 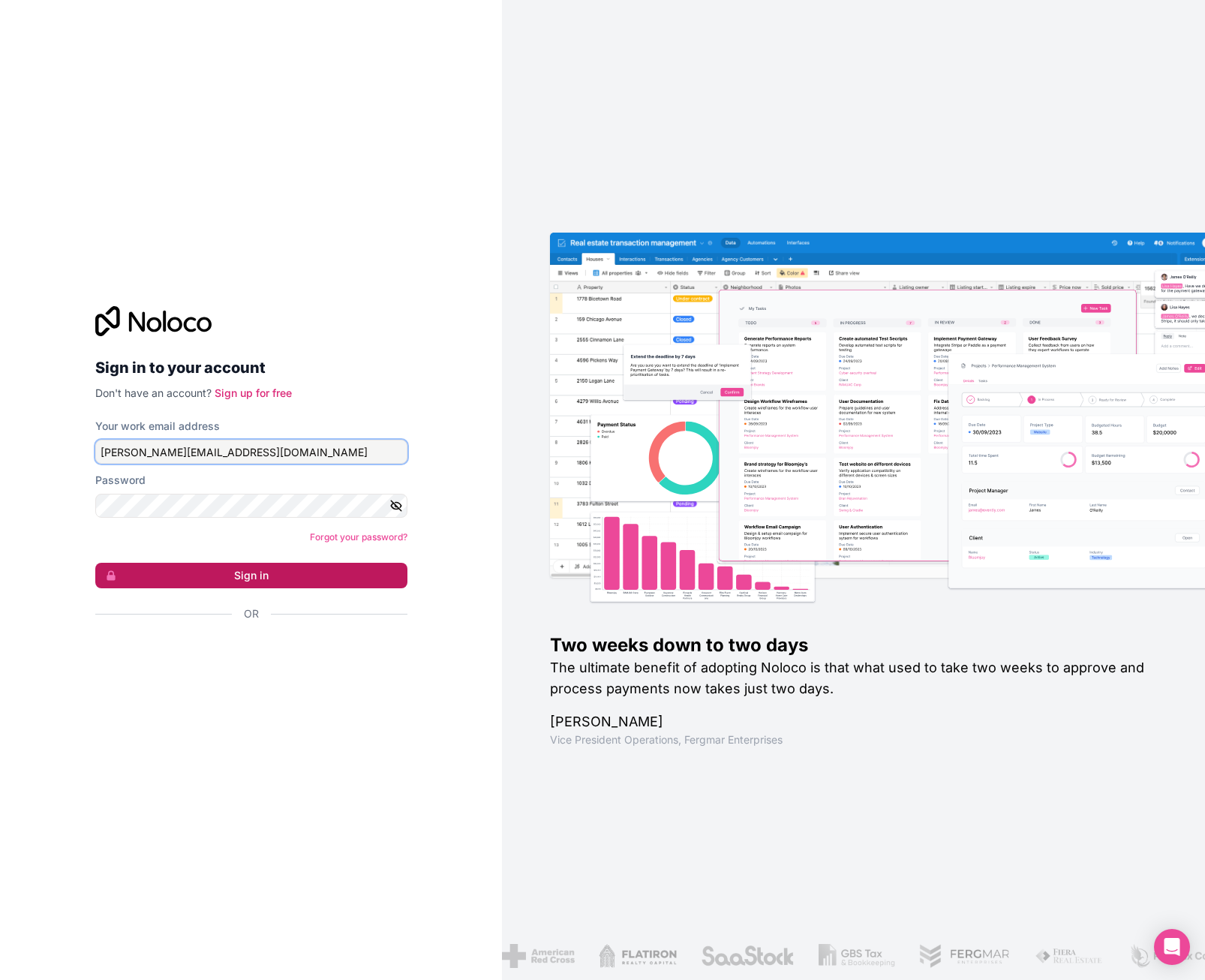 What do you see at coordinates (538, 955) in the screenshot?
I see `img: /assets/american-red-cross-BAupjrZR.png` at bounding box center [538, 955].